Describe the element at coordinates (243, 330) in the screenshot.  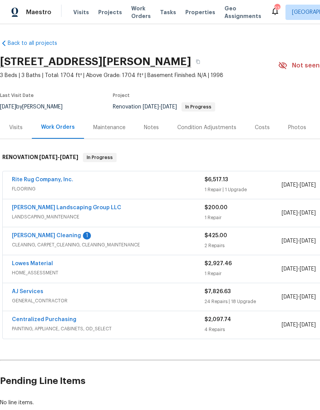
I see `div: 4 Repairs` at that location.